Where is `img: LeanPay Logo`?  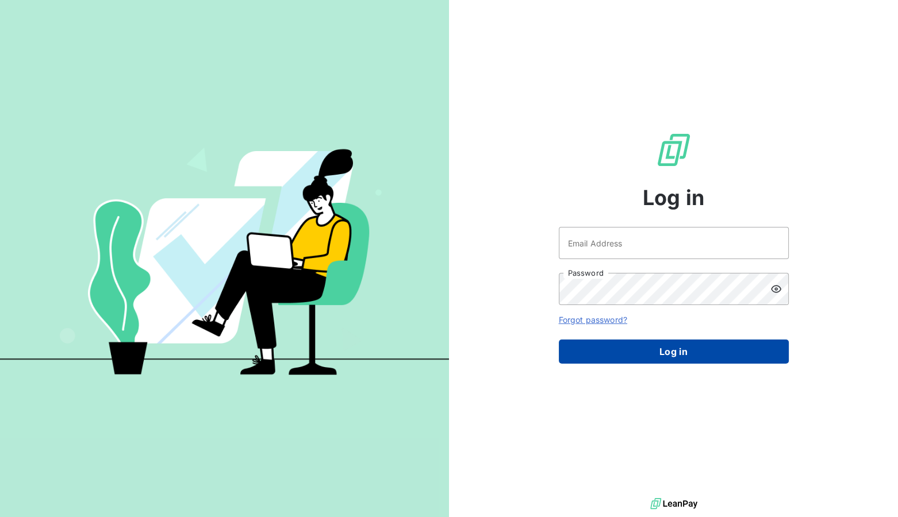
img: LeanPay Logo is located at coordinates (674, 150).